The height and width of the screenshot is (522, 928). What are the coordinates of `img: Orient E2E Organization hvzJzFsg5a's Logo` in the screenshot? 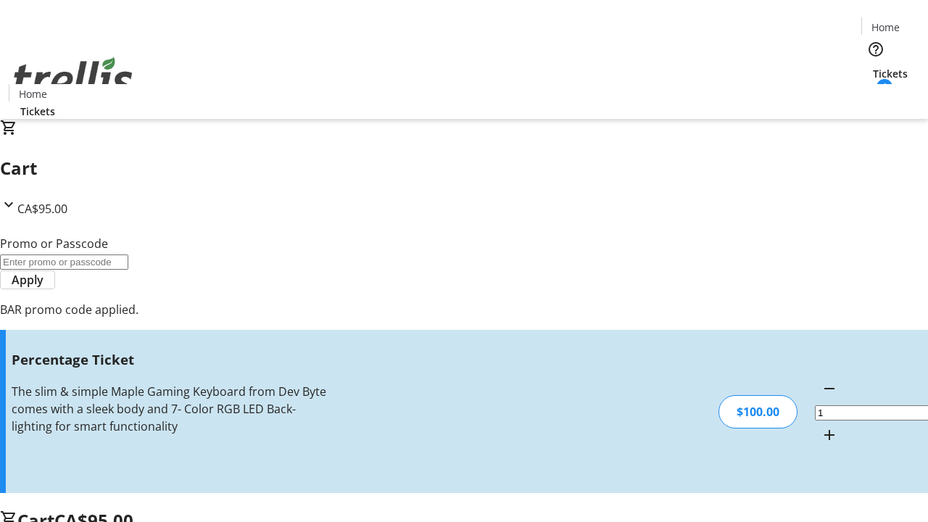 It's located at (73, 78).